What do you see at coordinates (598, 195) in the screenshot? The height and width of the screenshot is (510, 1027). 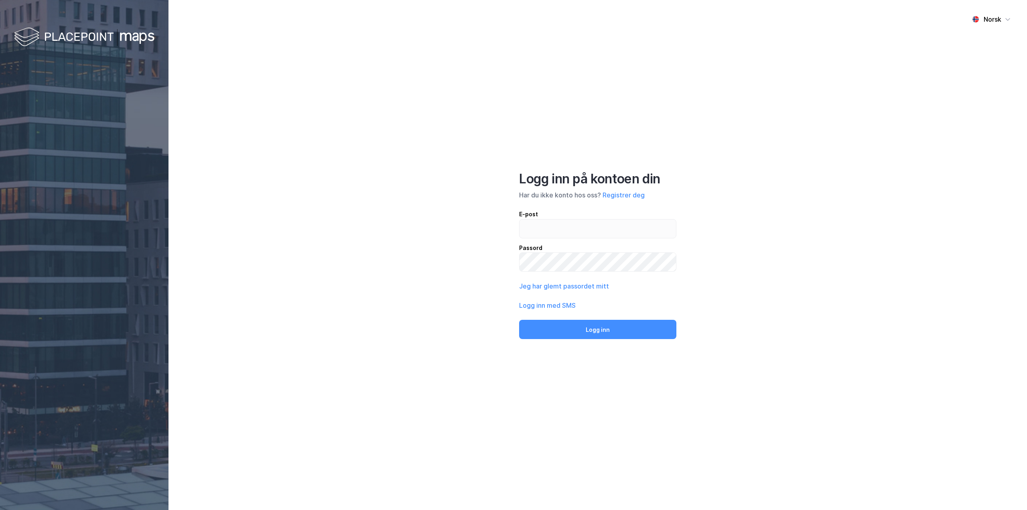 I see `div: Har du ikke konto hos oss?` at bounding box center [598, 195].